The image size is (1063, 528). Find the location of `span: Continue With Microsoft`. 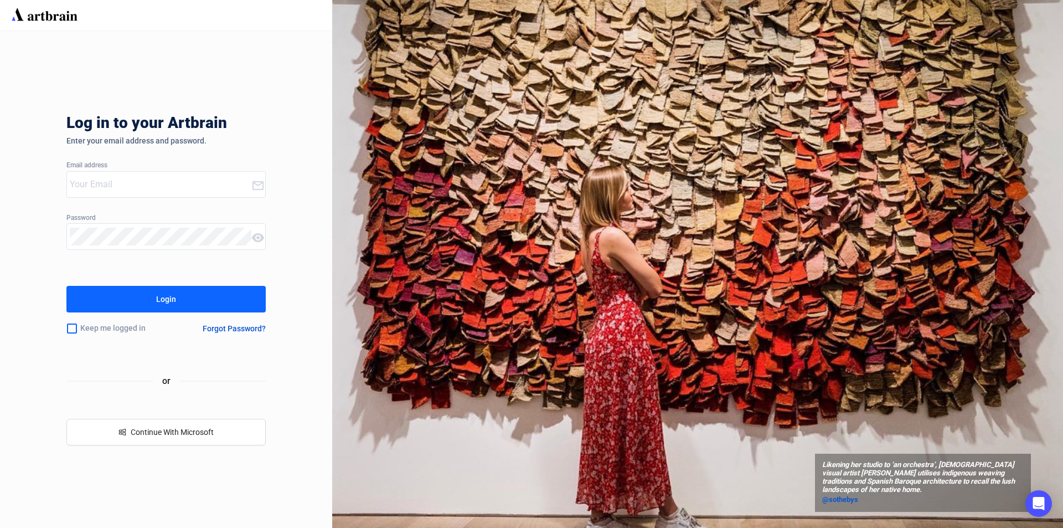

span: Continue With Microsoft is located at coordinates (172, 432).